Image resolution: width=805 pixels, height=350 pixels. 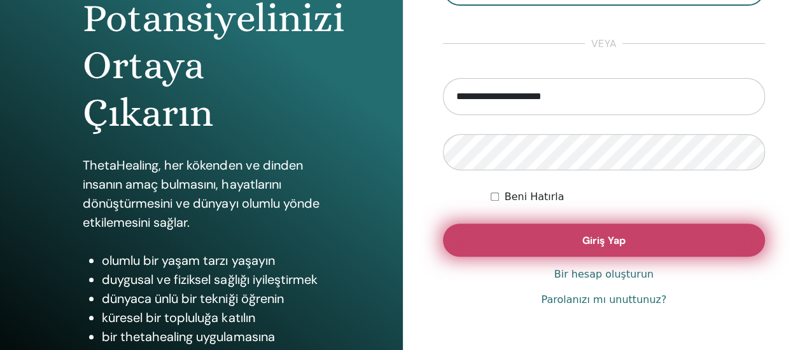 What do you see at coordinates (604, 274) in the screenshot?
I see `font: Bir hesap oluşturun` at bounding box center [604, 274].